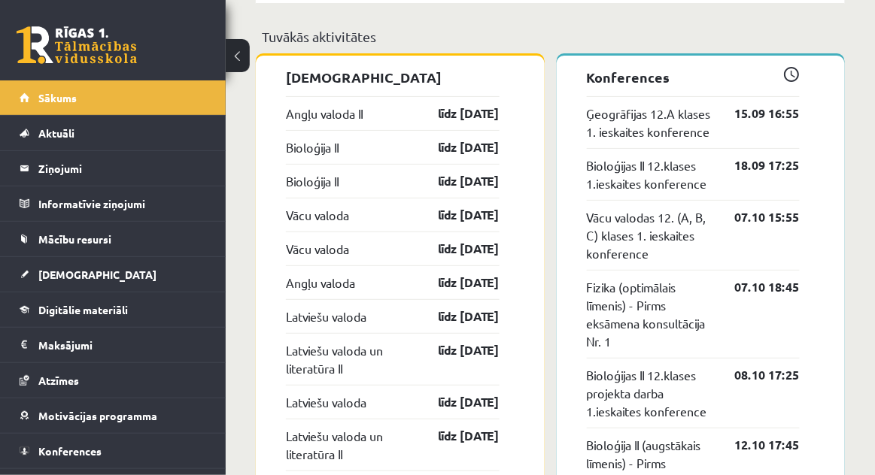 The width and height of the screenshot is (875, 475). What do you see at coordinates (550, 36) in the screenshot?
I see `p: Tuvākās aktivitātes` at bounding box center [550, 36].